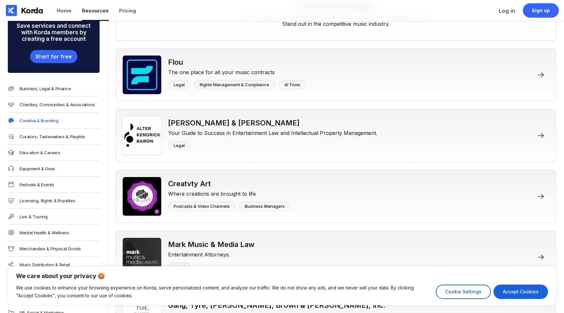 The height and width of the screenshot is (313, 564). Describe the element at coordinates (282, 276) in the screenshot. I see `p: We care about your privacy 🍪` at that location.